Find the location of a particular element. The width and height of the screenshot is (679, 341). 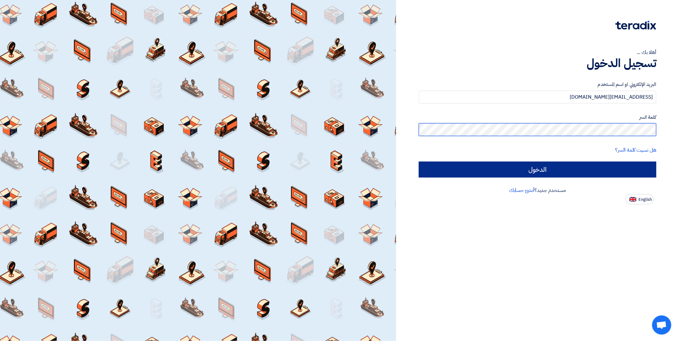

a: أنشئ حسابك is located at coordinates (522, 191).